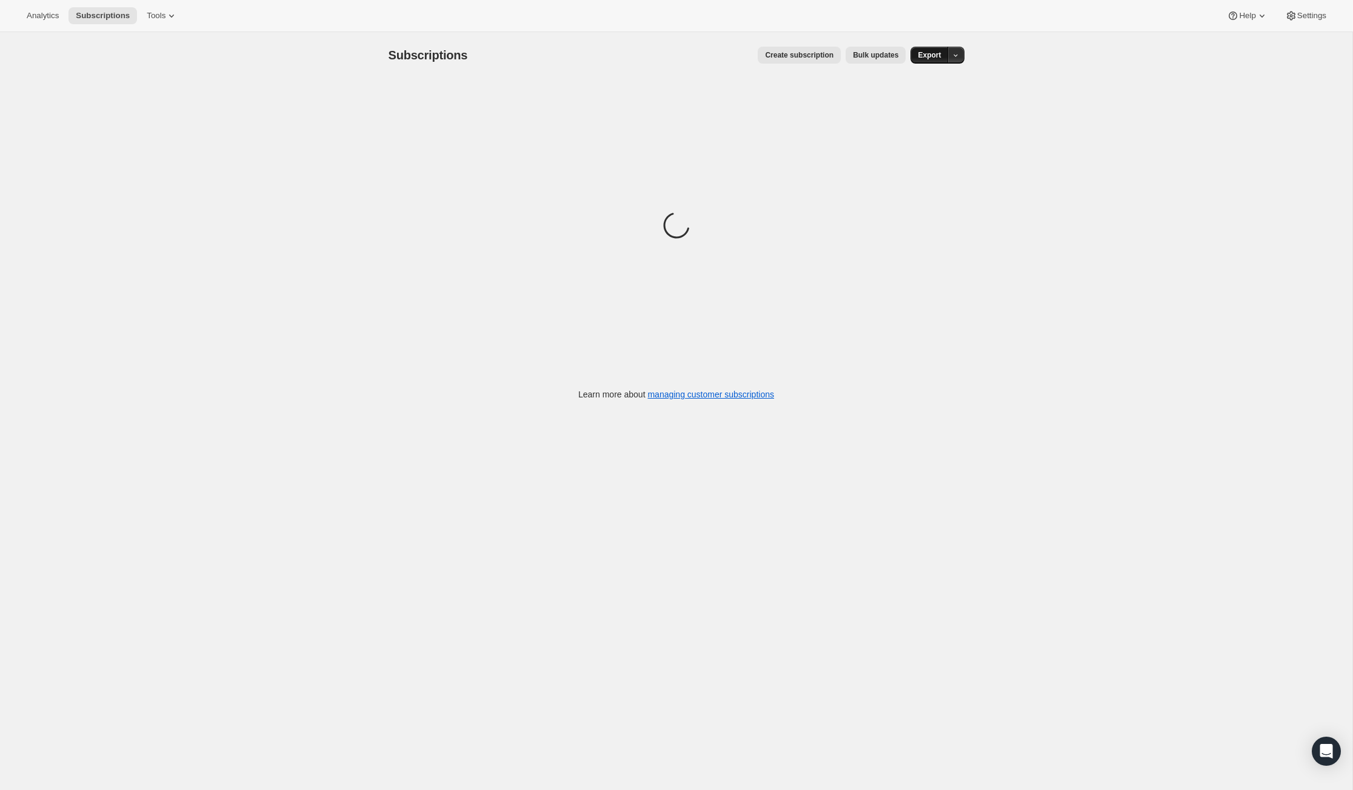 This screenshot has width=1353, height=790. What do you see at coordinates (1305, 16) in the screenshot?
I see `button: Settings` at bounding box center [1305, 16].